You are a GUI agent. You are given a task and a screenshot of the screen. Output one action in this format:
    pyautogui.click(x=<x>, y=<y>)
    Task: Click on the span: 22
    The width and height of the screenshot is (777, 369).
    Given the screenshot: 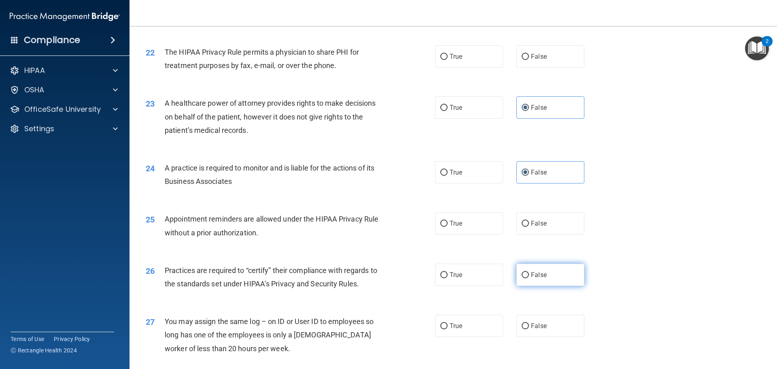 What is the action you would take?
    pyautogui.click(x=150, y=53)
    